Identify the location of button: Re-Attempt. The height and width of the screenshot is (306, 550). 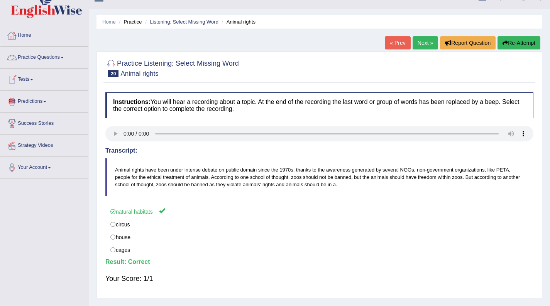
(518, 43).